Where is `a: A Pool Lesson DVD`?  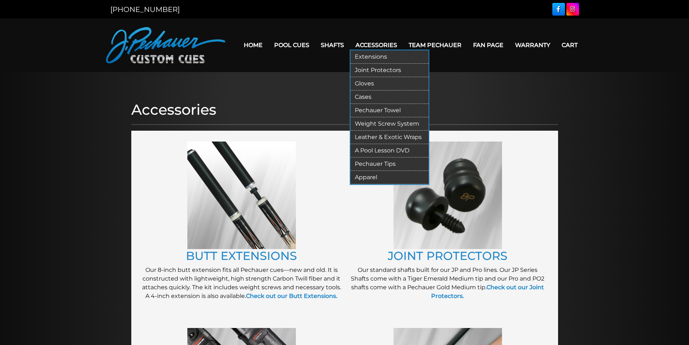
a: A Pool Lesson DVD is located at coordinates (389, 150).